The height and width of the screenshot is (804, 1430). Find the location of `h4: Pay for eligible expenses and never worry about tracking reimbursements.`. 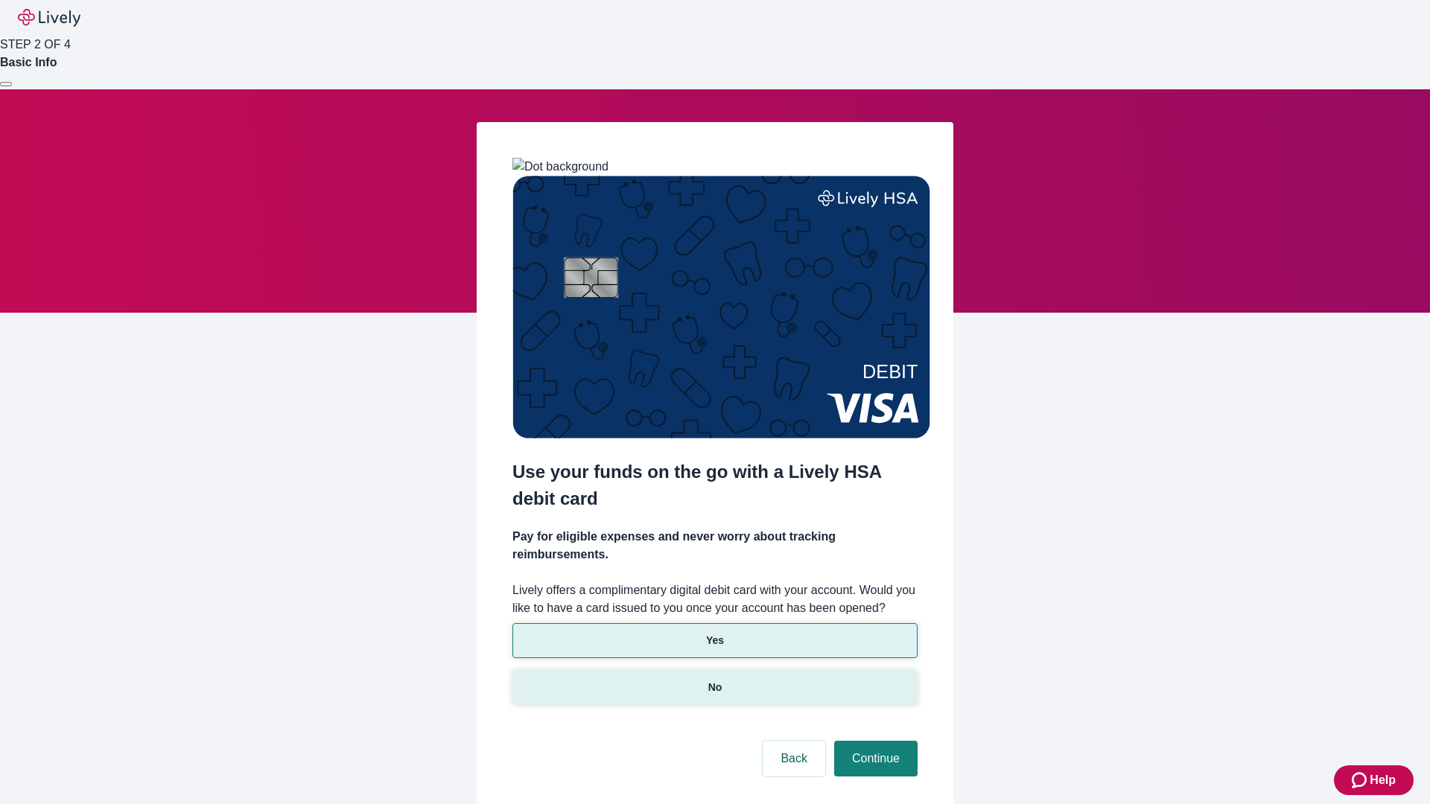

h4: Pay for eligible expenses and never worry about tracking reimbursements. is located at coordinates (715, 546).